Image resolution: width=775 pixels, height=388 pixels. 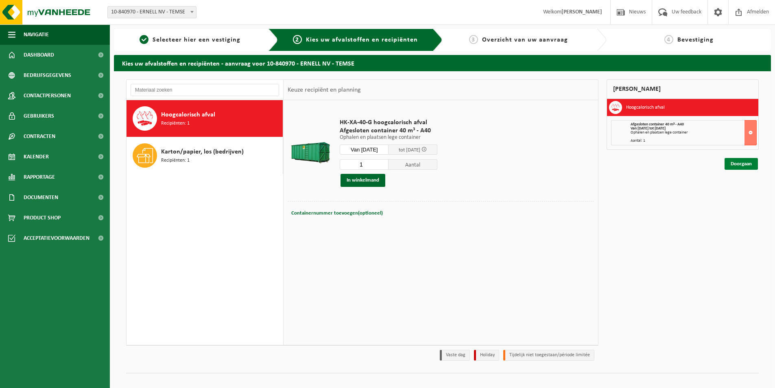 What do you see at coordinates (39, 177) in the screenshot?
I see `span: Rapportage` at bounding box center [39, 177].